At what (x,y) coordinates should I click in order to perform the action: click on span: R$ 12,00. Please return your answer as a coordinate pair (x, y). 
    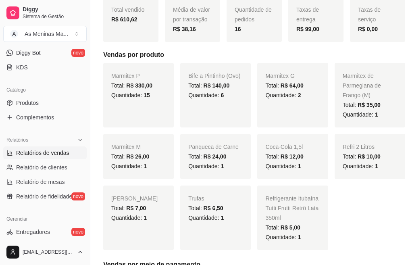
    Looking at the image, I should click on (292, 156).